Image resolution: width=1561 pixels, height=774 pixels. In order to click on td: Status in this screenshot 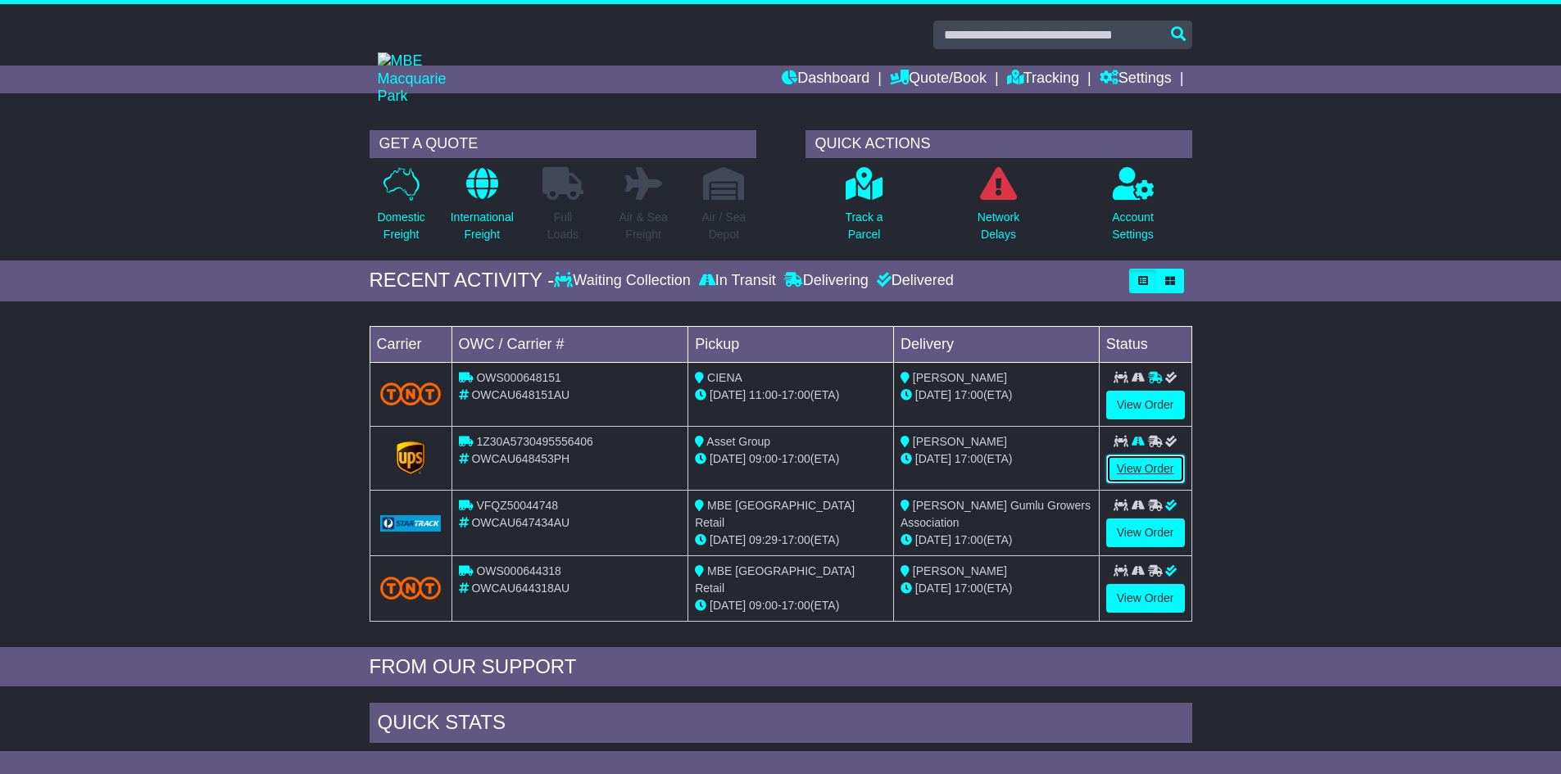, I will do `click(1145, 344)`.